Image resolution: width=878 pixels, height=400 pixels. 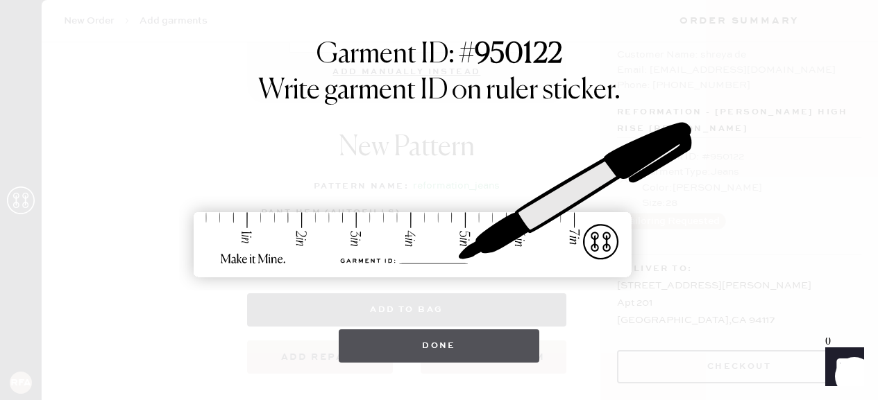 What do you see at coordinates (439, 346) in the screenshot?
I see `button: Done` at bounding box center [439, 346].